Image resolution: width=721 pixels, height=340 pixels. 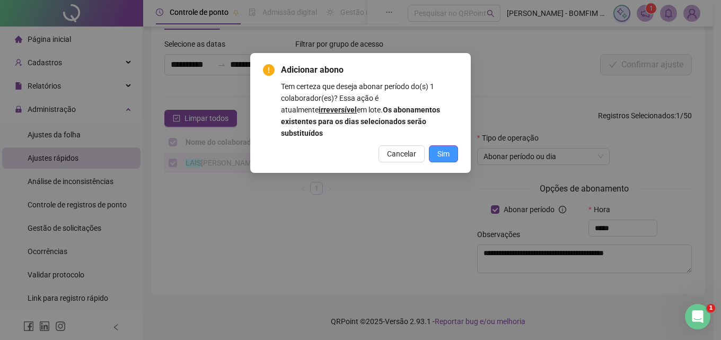 What do you see at coordinates (443, 154) in the screenshot?
I see `button: Sim` at bounding box center [443, 154].